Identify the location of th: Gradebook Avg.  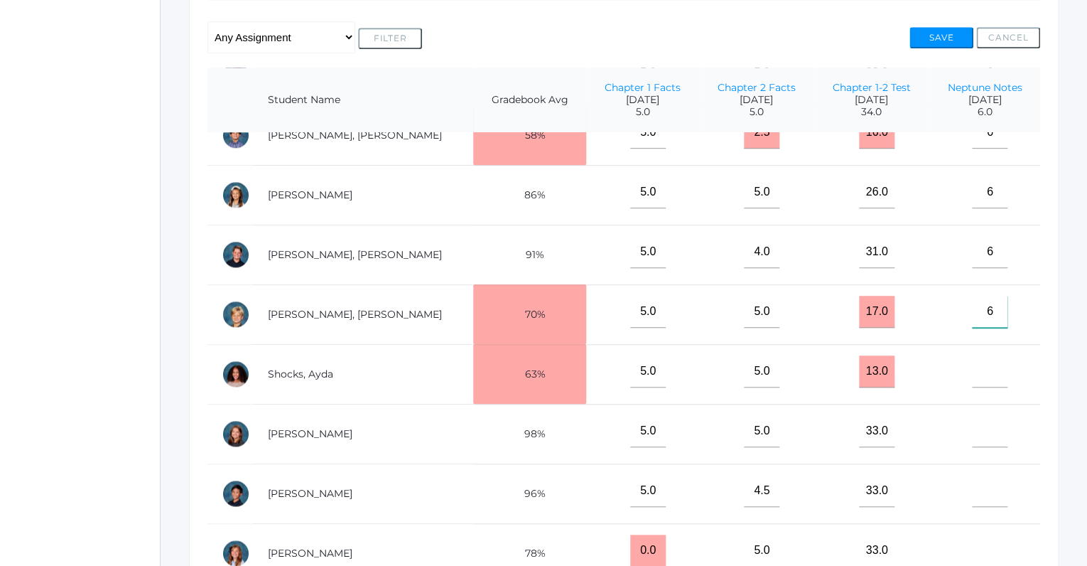
(530, 100).